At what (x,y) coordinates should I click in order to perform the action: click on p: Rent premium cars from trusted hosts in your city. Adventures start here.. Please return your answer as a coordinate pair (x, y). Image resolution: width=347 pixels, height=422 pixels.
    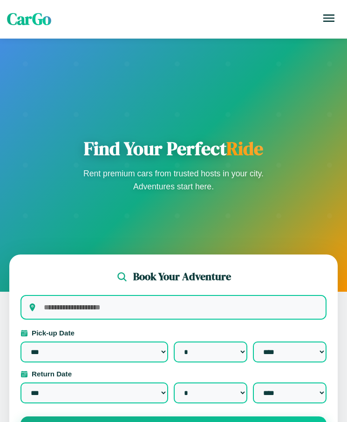
    Looking at the image, I should click on (174, 180).